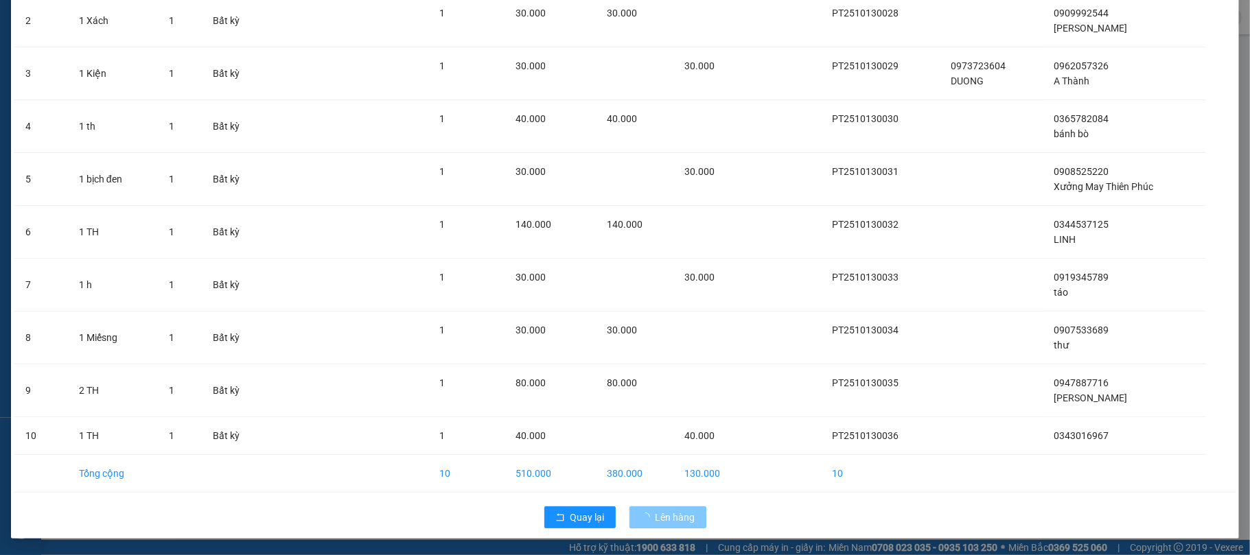  I want to click on td: 1 Miếsng, so click(113, 338).